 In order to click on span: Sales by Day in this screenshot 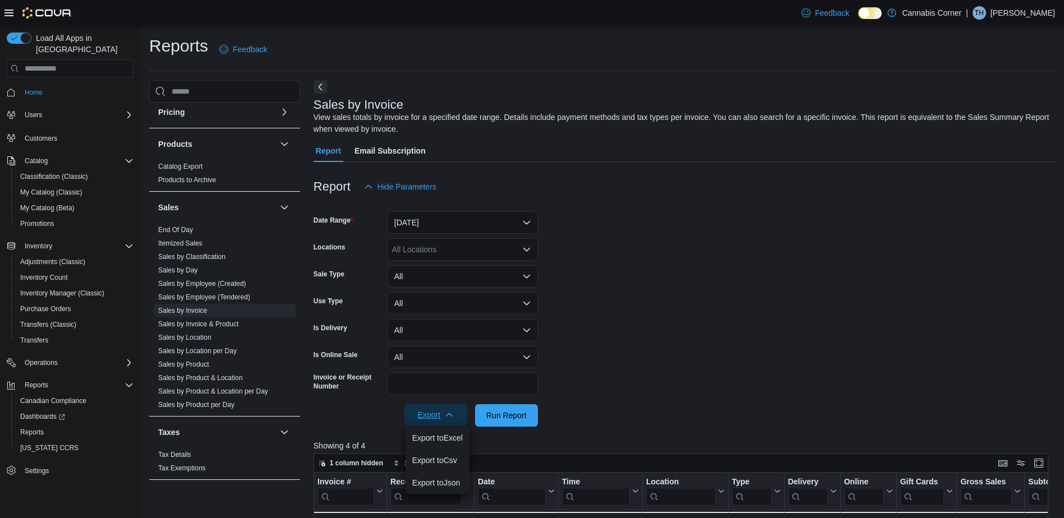, I will do `click(178, 270)`.